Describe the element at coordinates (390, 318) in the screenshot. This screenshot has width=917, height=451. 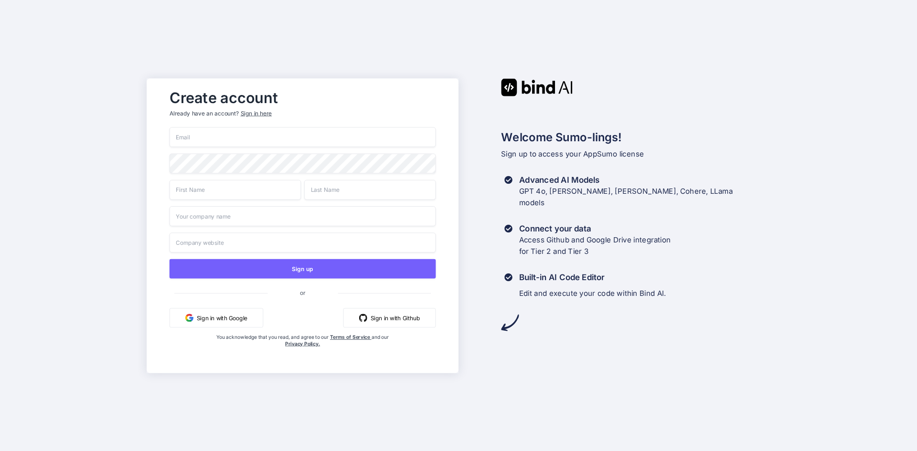
I see `button: Sign in with Github` at that location.